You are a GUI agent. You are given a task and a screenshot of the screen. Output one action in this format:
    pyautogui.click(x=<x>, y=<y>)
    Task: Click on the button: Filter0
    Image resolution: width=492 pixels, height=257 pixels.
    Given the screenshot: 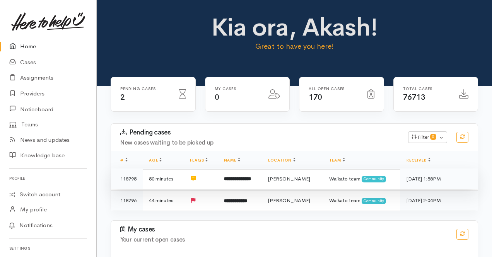 What is the action you would take?
    pyautogui.click(x=428, y=137)
    